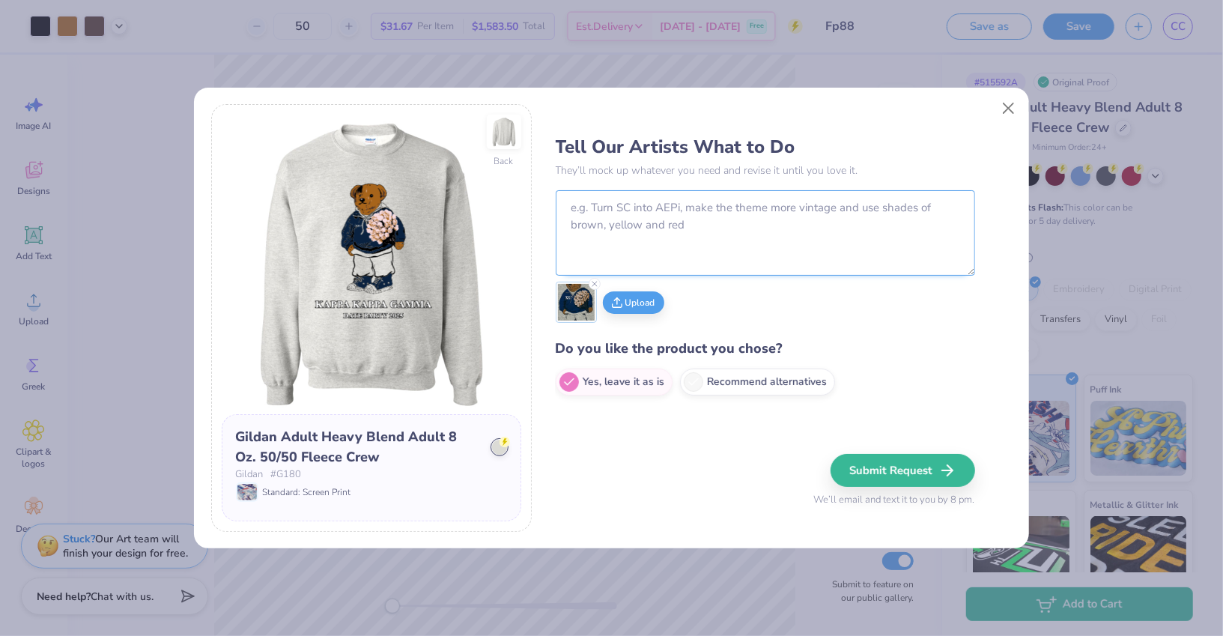  I want to click on h3: Tell Our Artists What to Do, so click(765, 147).